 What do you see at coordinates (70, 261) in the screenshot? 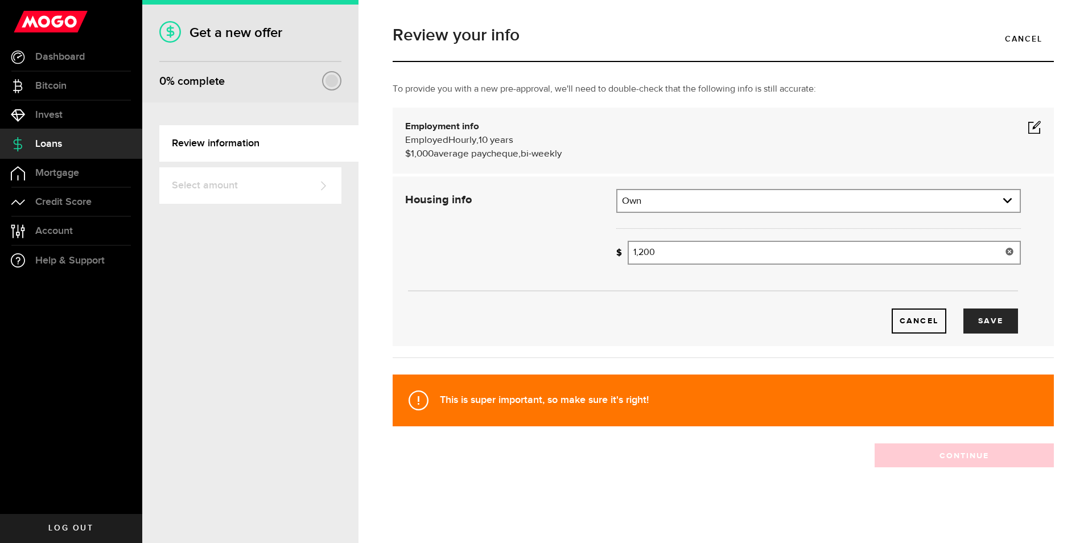
I see `span: Help & Support` at bounding box center [70, 261].